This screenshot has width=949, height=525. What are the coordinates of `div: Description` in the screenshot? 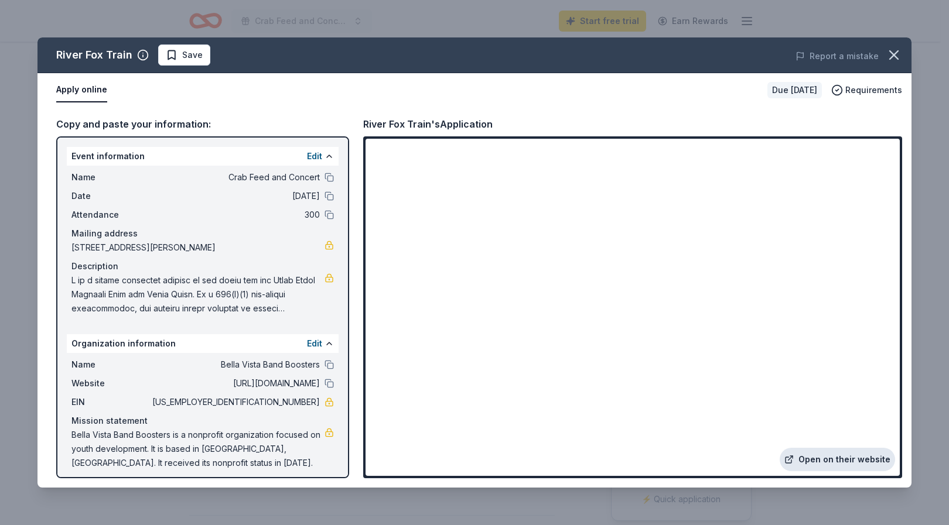 It's located at (203, 266).